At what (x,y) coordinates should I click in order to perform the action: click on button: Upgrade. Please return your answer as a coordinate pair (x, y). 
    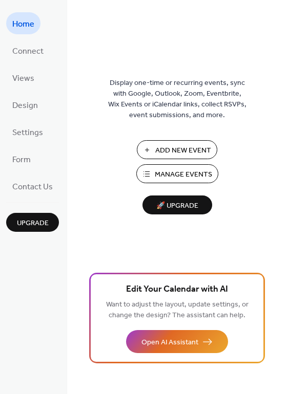
    Looking at the image, I should click on (32, 222).